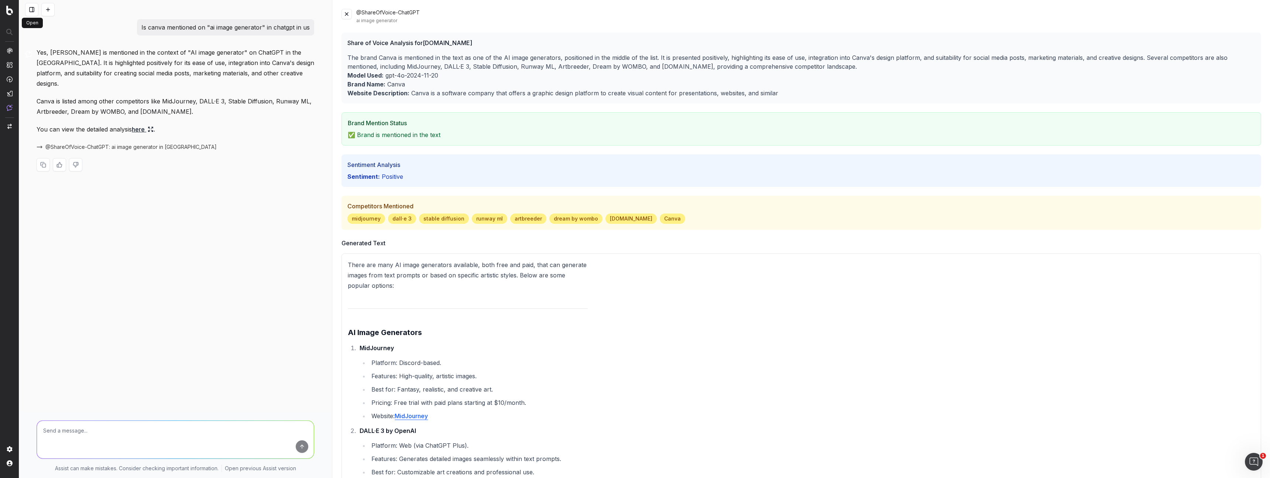 The height and width of the screenshot is (478, 1270). I want to click on h3: Sentiment Analysis, so click(801, 165).